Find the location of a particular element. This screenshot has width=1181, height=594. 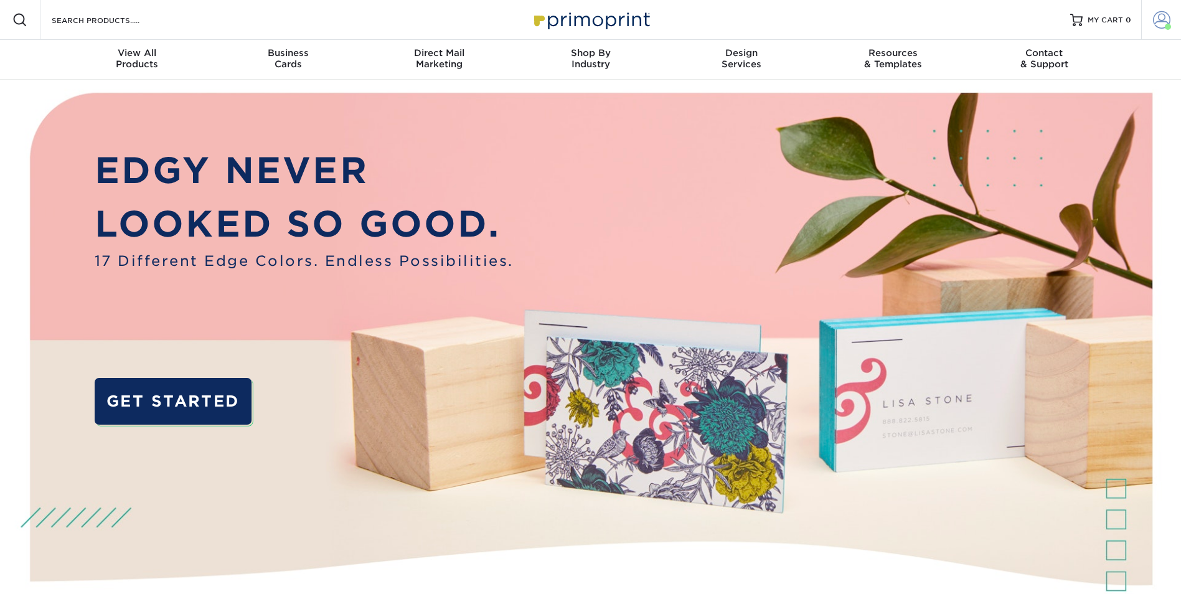

span: Contact is located at coordinates (1044, 53).